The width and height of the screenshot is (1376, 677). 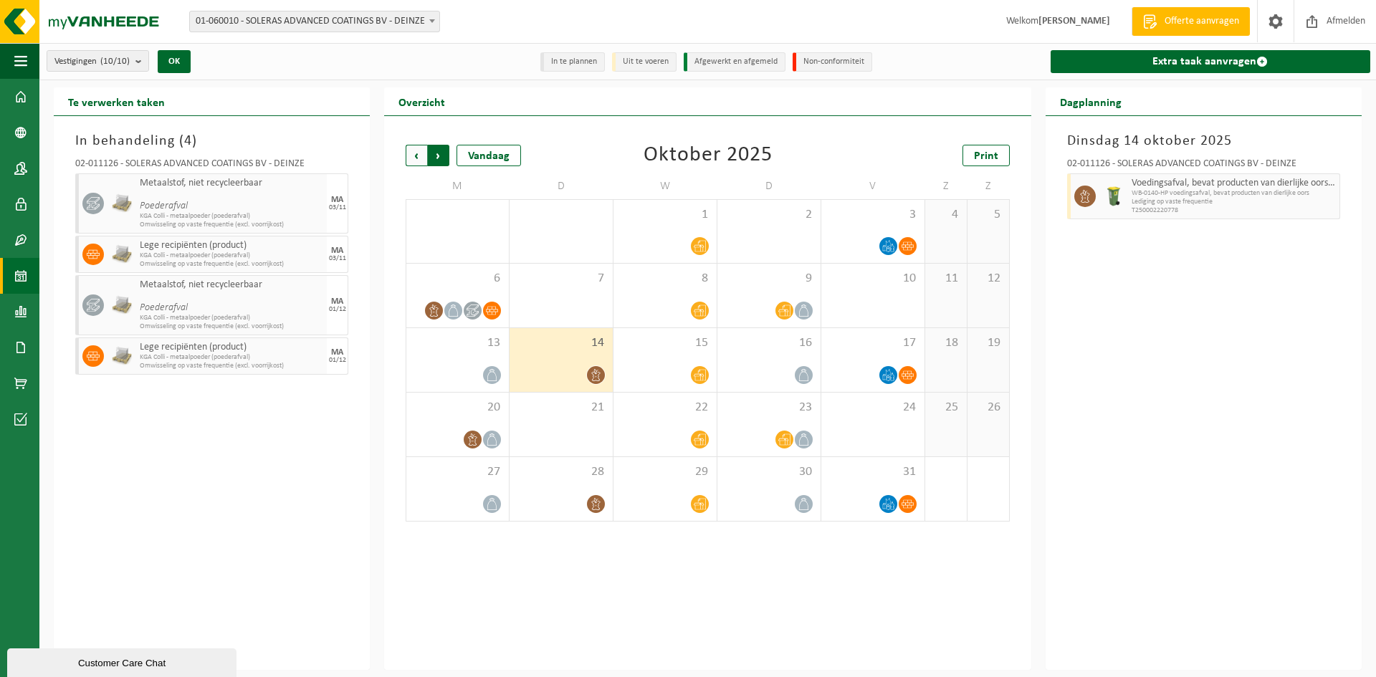 What do you see at coordinates (457, 408) in the screenshot?
I see `span: 20` at bounding box center [457, 408].